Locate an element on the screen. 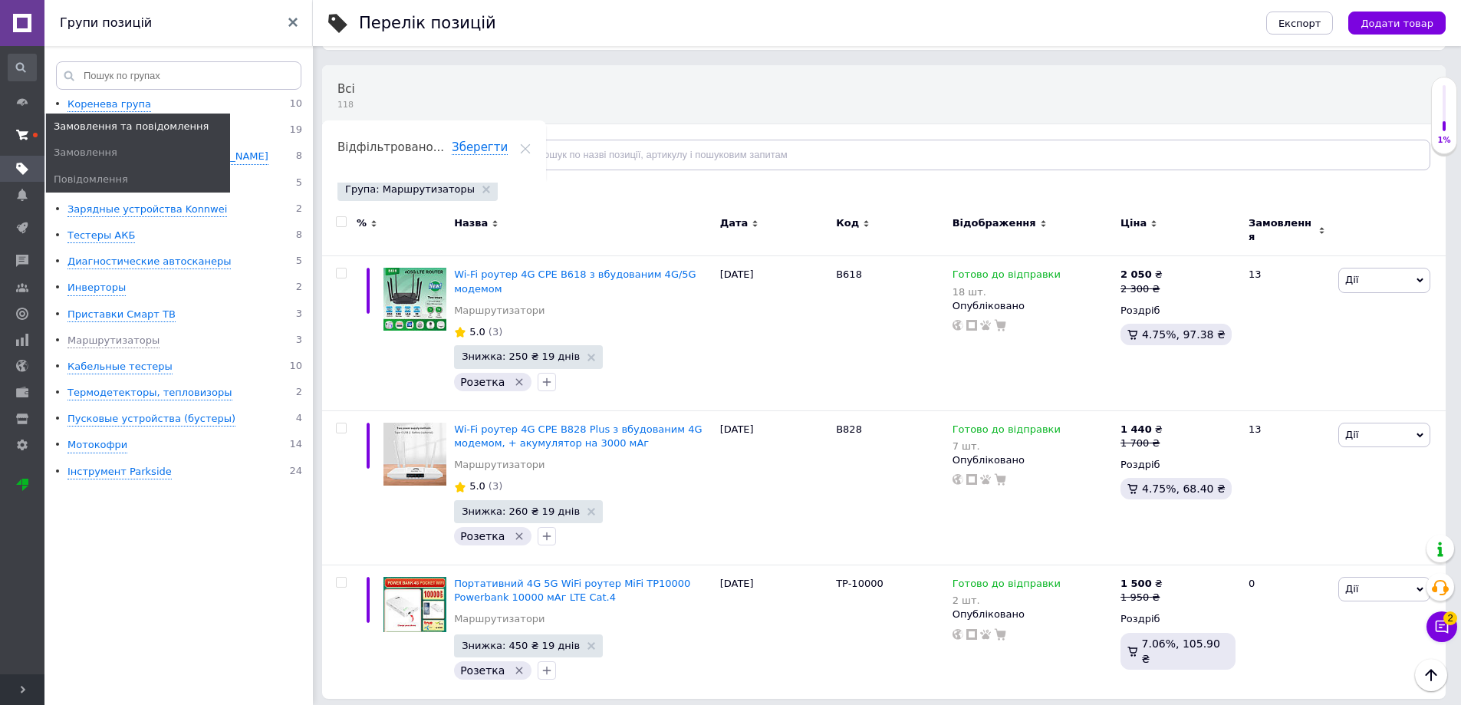 The image size is (1461, 705). div: 13 is located at coordinates (1287, 487).